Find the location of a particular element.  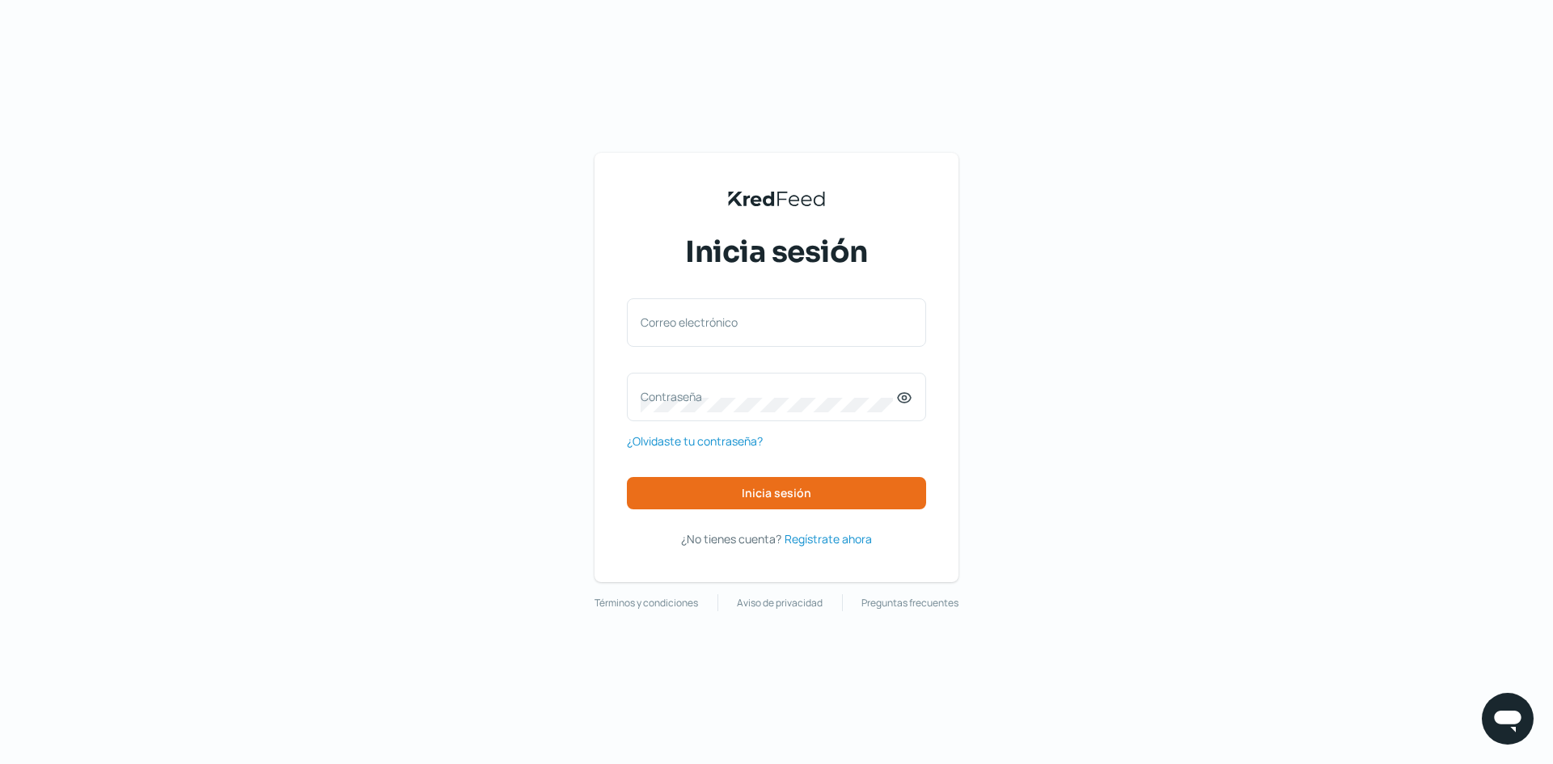

span: ¿No tienes cuenta? is located at coordinates (731, 539).